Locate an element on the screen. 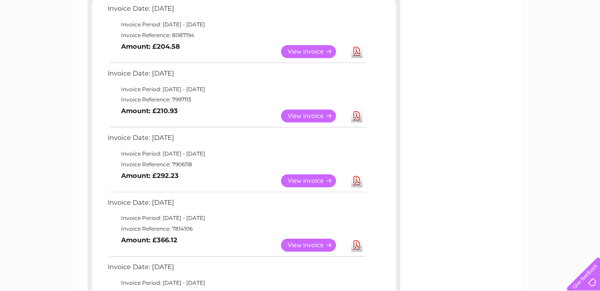  a: Telecoms is located at coordinates (503, 41).